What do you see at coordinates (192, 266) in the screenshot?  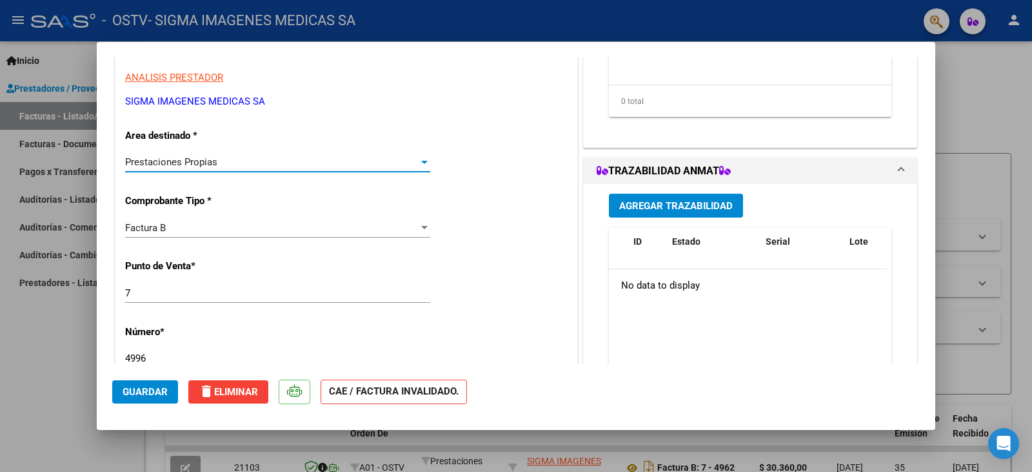 I see `p: Punto de Venta` at bounding box center [192, 266].